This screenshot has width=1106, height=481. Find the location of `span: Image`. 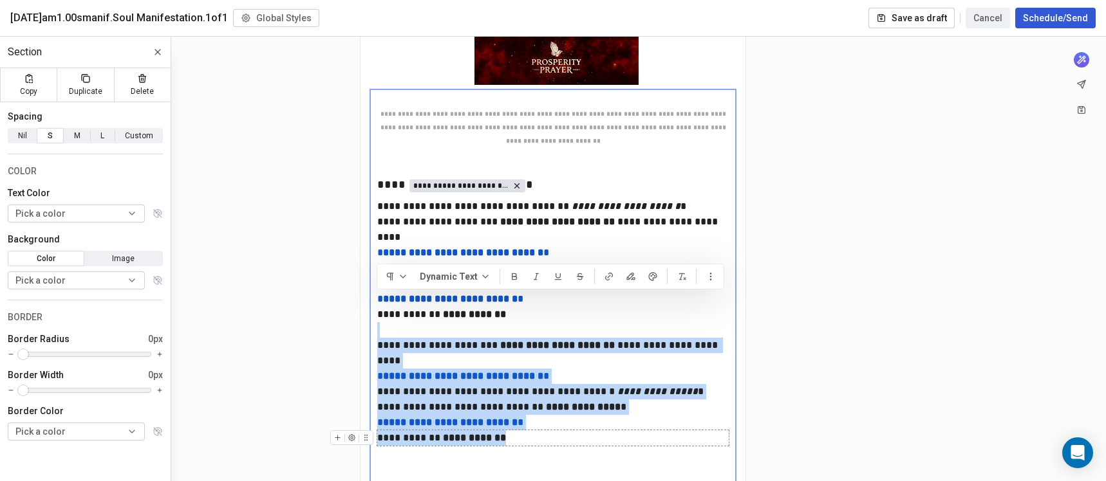

span: Image is located at coordinates (123, 259).